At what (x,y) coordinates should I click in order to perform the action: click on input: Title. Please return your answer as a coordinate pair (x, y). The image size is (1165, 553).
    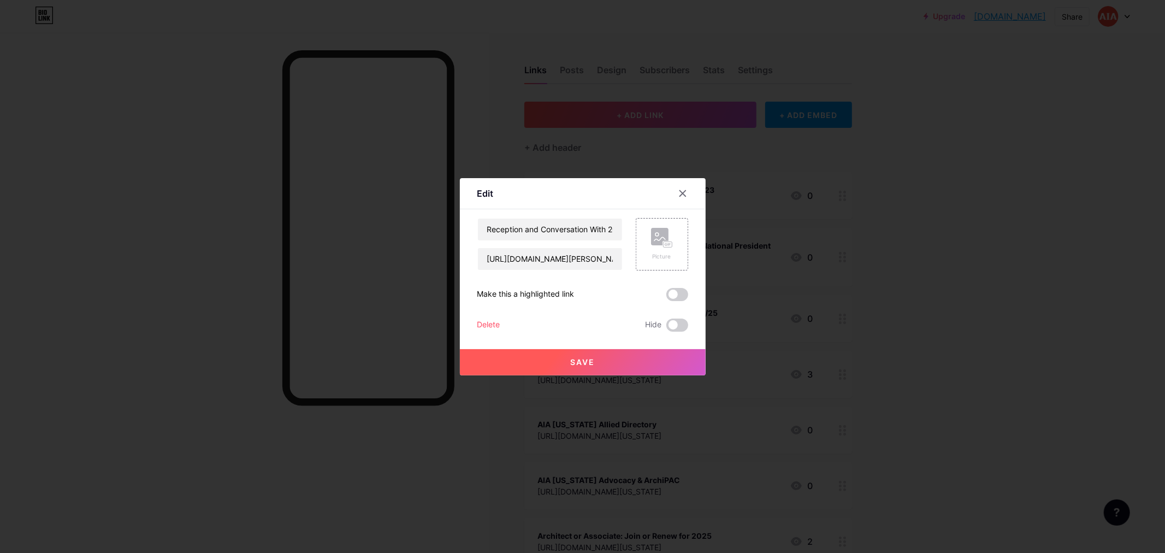
    Looking at the image, I should click on (550, 229).